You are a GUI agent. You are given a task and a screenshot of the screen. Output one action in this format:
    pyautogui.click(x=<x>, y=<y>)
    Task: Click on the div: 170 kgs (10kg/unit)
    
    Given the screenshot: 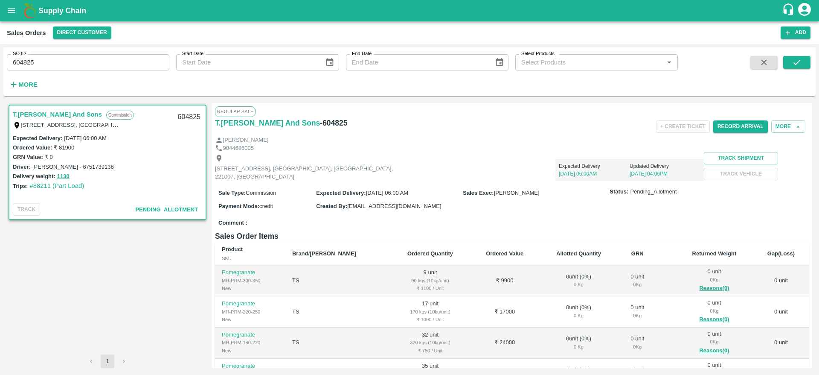 What is the action you would take?
    pyautogui.click(x=430, y=311)
    